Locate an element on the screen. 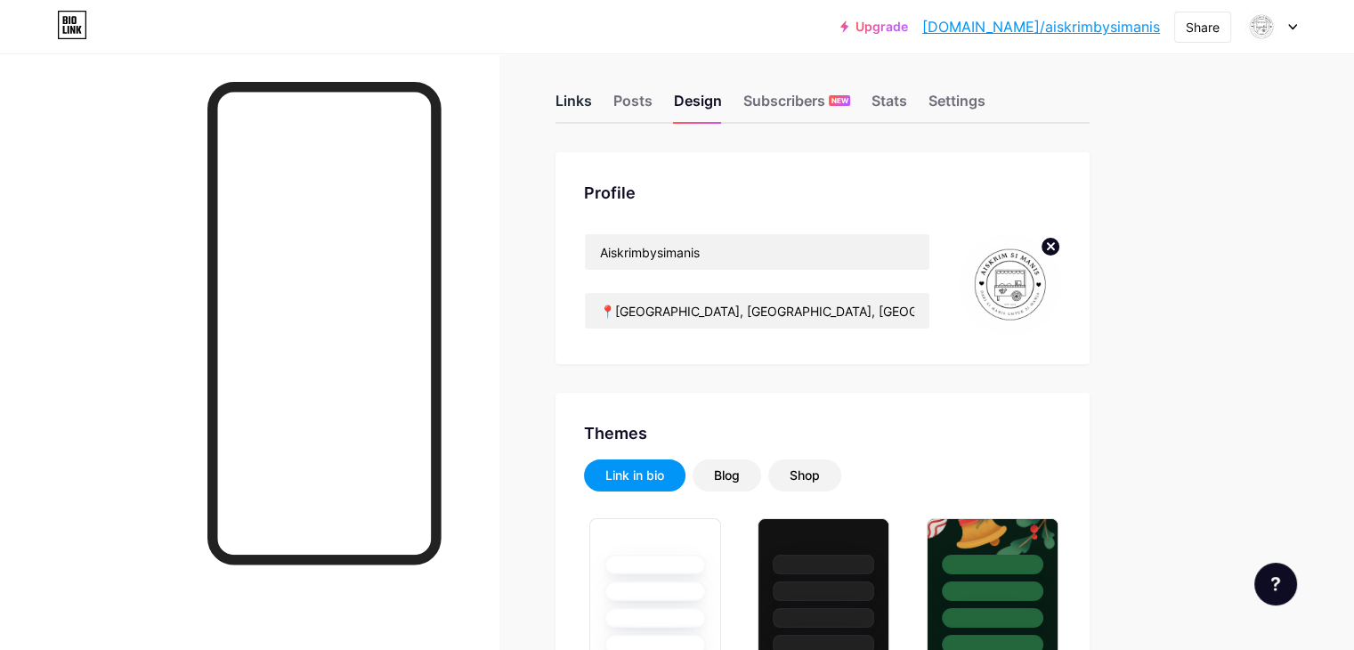 The image size is (1354, 650). div: Stats is located at coordinates (889, 106).